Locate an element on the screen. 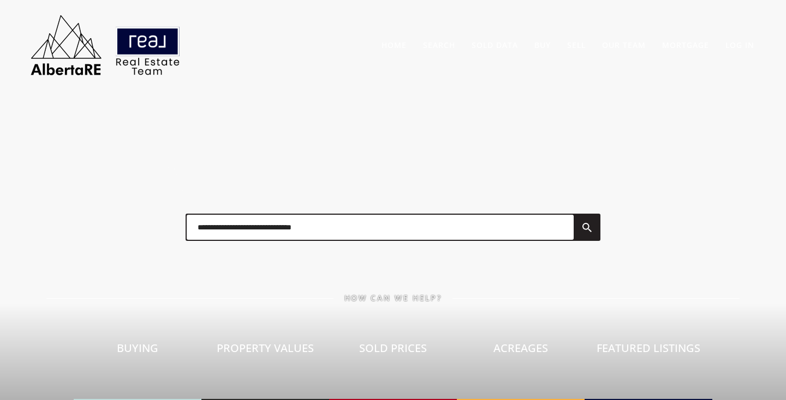  span: Sold Prices is located at coordinates (393, 348).